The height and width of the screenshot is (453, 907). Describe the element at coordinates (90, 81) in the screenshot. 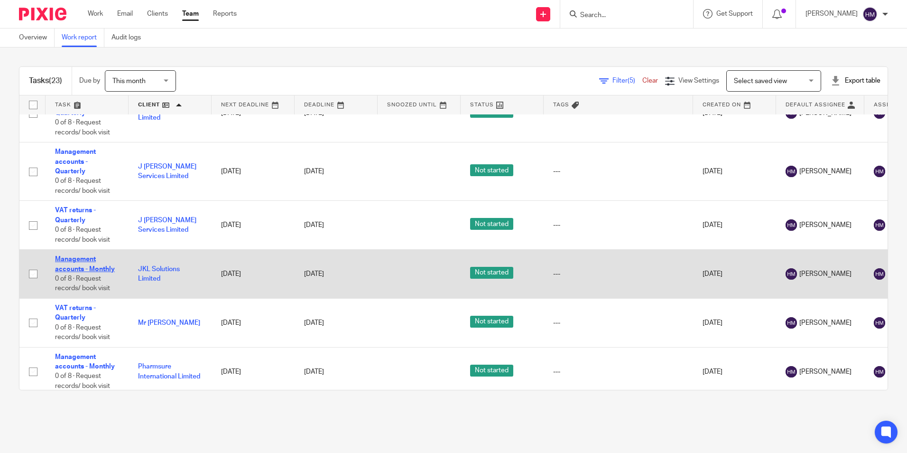

I see `p: Due by` at that location.